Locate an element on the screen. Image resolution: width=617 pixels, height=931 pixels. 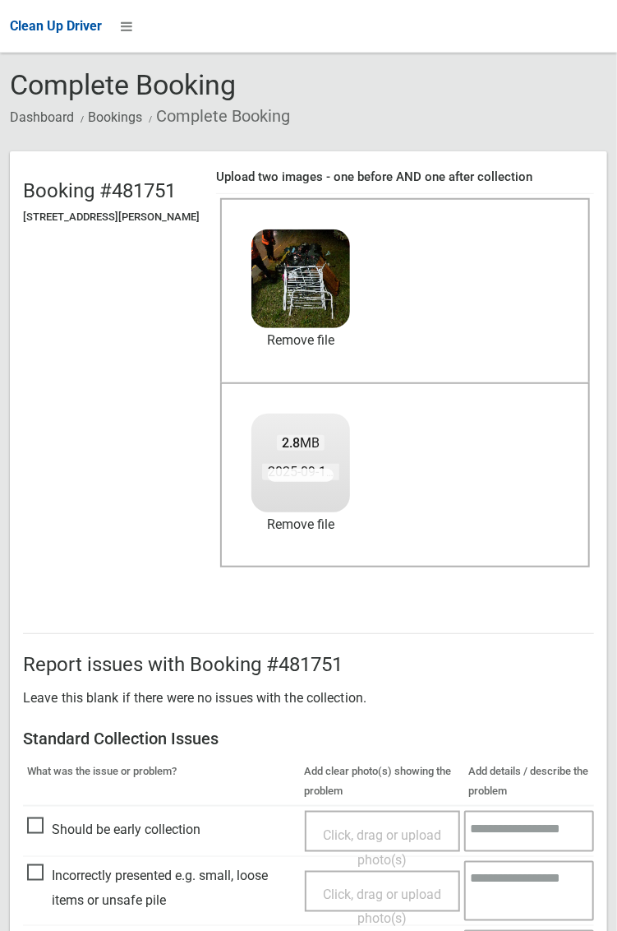
span: MB is located at coordinates (301, 442).